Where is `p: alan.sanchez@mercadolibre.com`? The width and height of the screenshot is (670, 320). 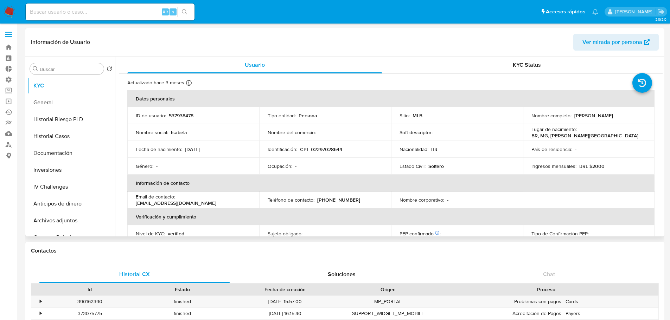 p: alan.sanchez@mercadolibre.com is located at coordinates (635, 12).